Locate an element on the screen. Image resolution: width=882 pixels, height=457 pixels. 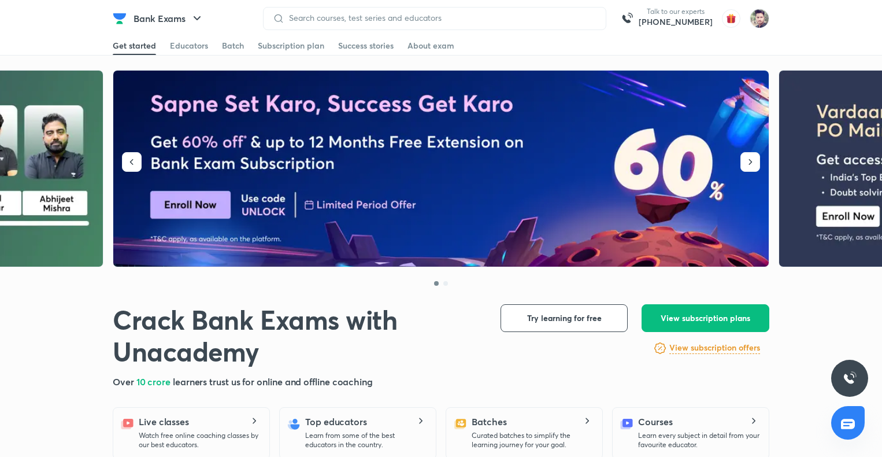
div: About exam is located at coordinates (431, 46).